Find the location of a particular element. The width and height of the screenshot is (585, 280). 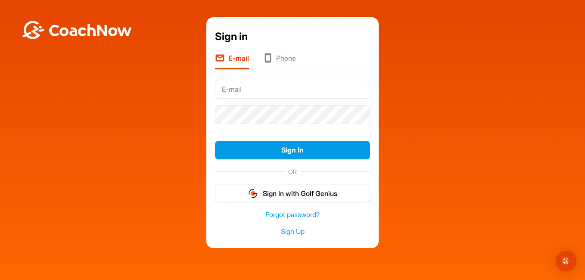

div: Sign in is located at coordinates (292, 37).